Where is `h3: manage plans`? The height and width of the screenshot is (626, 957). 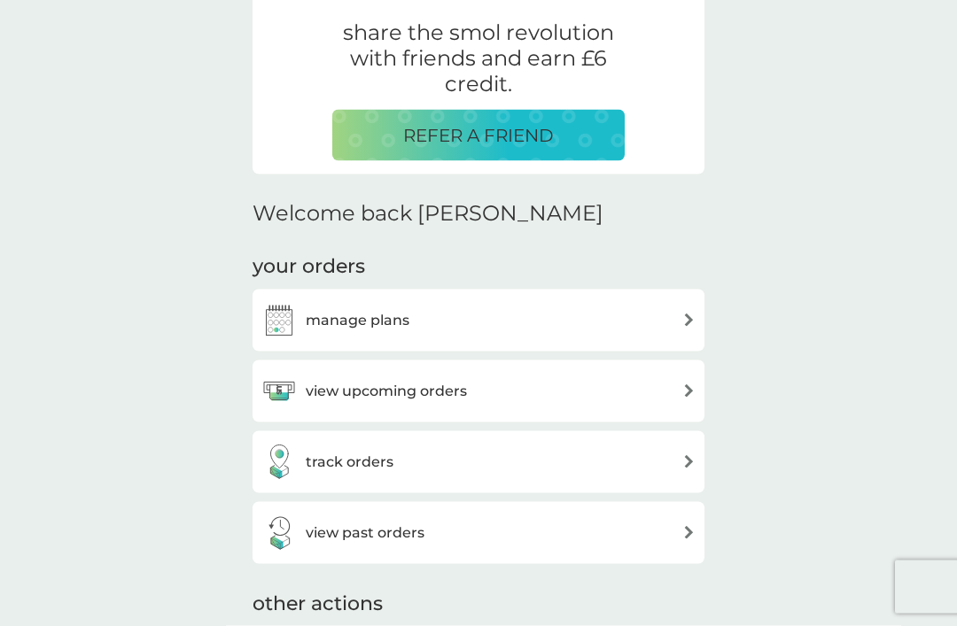
h3: manage plans is located at coordinates (357, 321).